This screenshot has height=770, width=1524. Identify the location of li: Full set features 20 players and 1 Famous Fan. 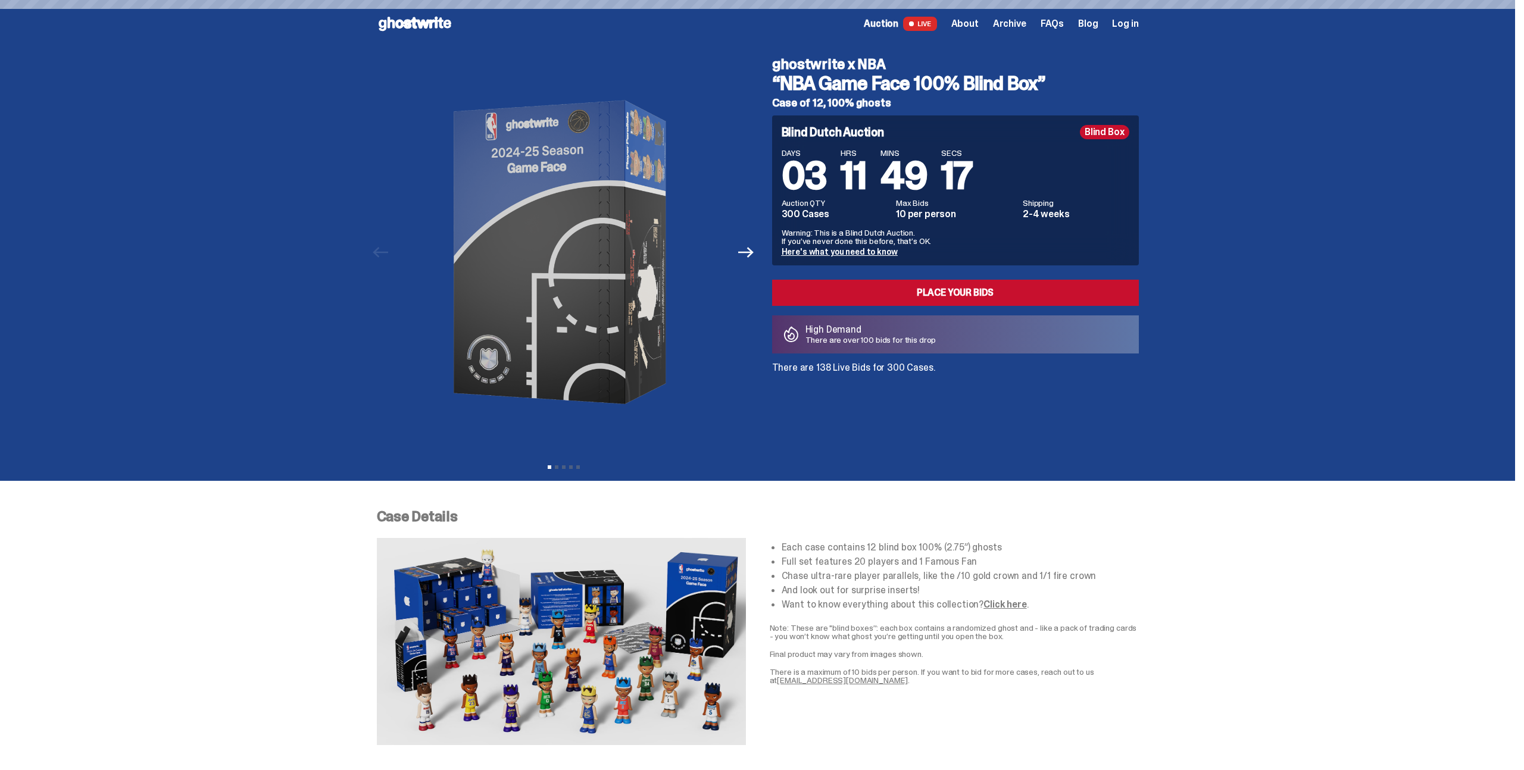
(960, 562).